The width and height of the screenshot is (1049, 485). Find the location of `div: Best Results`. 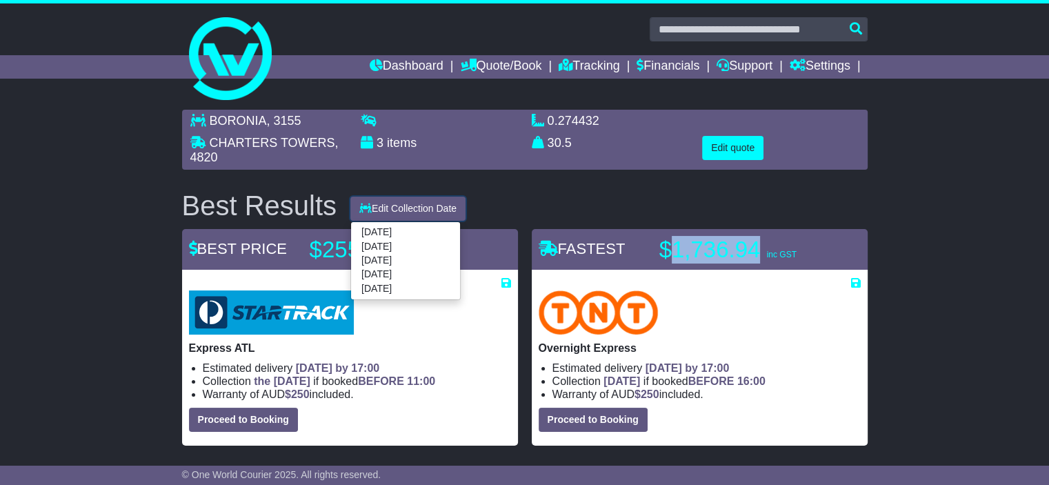

div: Best Results is located at coordinates (259, 206).